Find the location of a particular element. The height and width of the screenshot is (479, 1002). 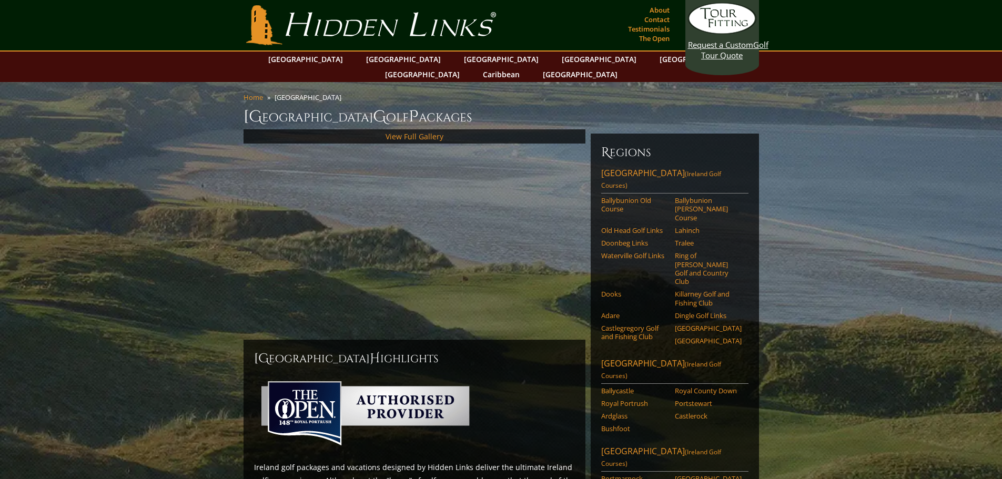

a: Portstewart is located at coordinates (708, 403).